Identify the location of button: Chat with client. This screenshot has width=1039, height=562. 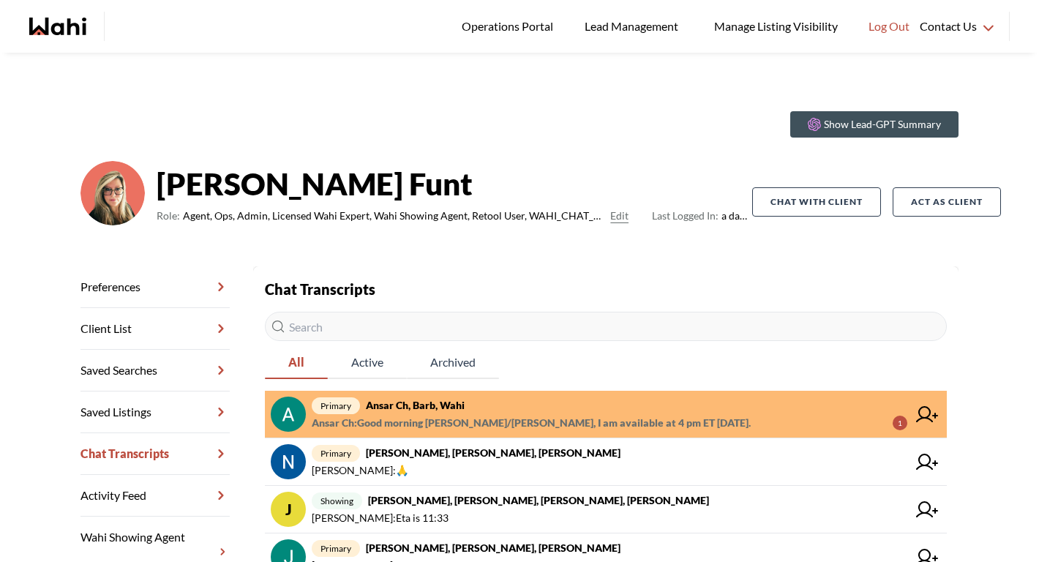
(816, 202).